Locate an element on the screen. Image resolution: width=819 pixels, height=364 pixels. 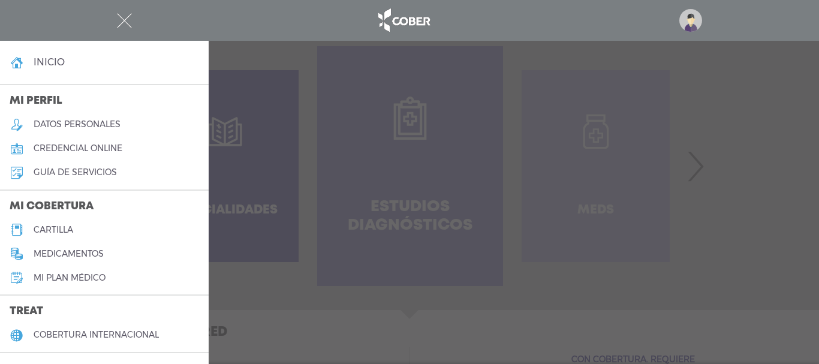
h5: guía de servicios is located at coordinates (75, 172).